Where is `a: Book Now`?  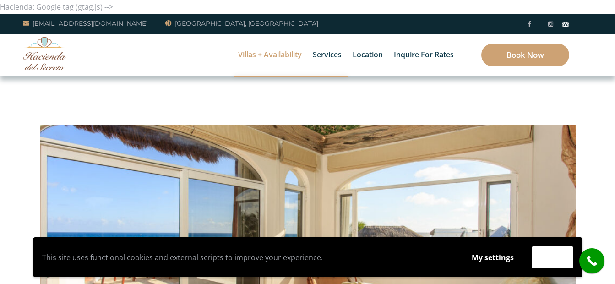
a: Book Now is located at coordinates (526, 55).